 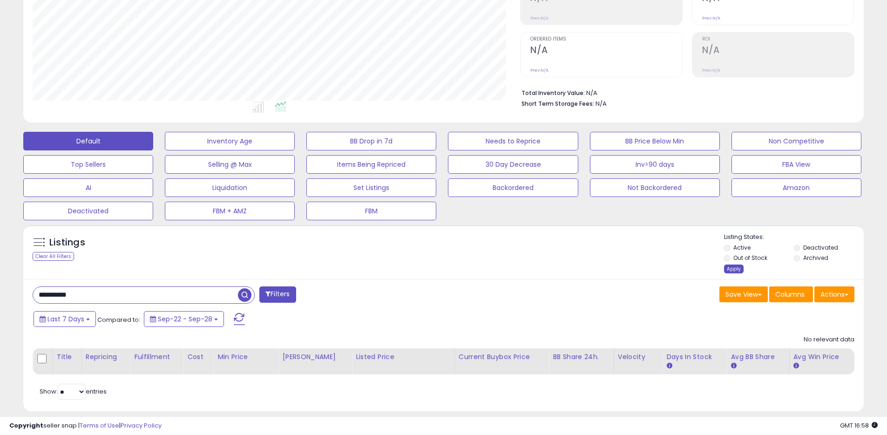 I want to click on b: Short Term Storage Fees:, so click(x=558, y=103).